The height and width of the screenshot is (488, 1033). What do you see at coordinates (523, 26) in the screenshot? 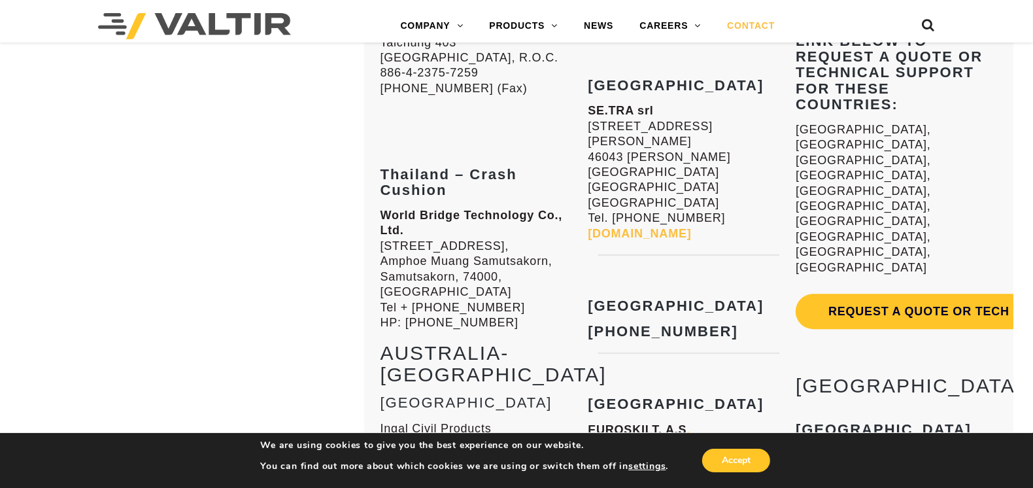
I see `a: PRODUCTS` at bounding box center [523, 26].